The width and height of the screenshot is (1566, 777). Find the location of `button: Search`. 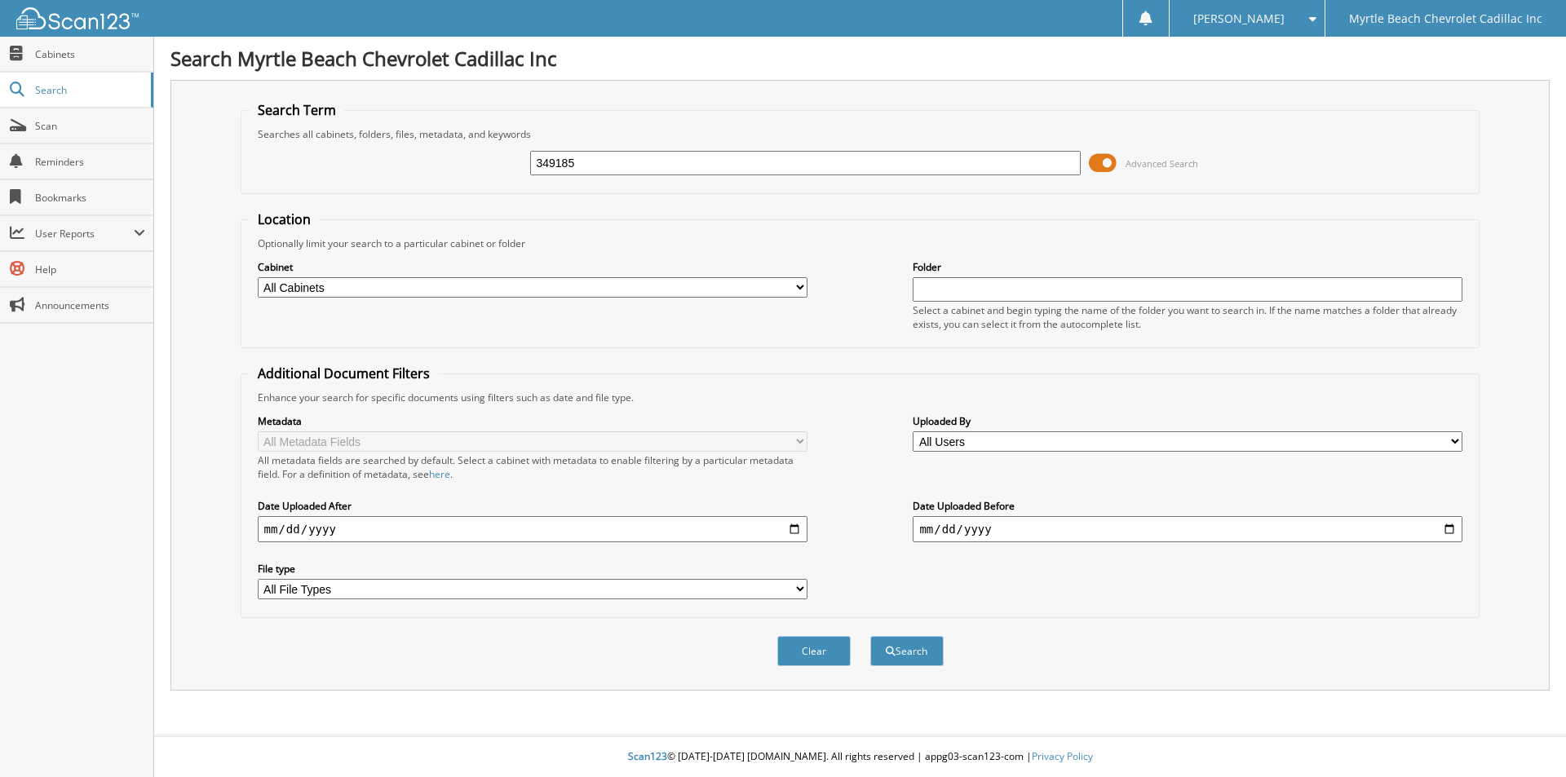

button: Search is located at coordinates (907, 651).